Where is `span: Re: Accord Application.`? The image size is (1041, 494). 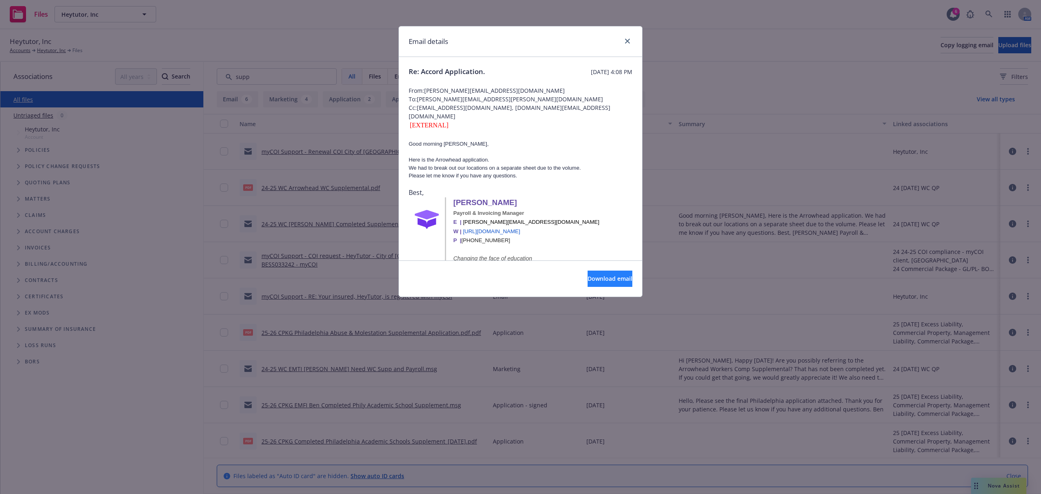 span: Re: Accord Application. is located at coordinates (447, 72).